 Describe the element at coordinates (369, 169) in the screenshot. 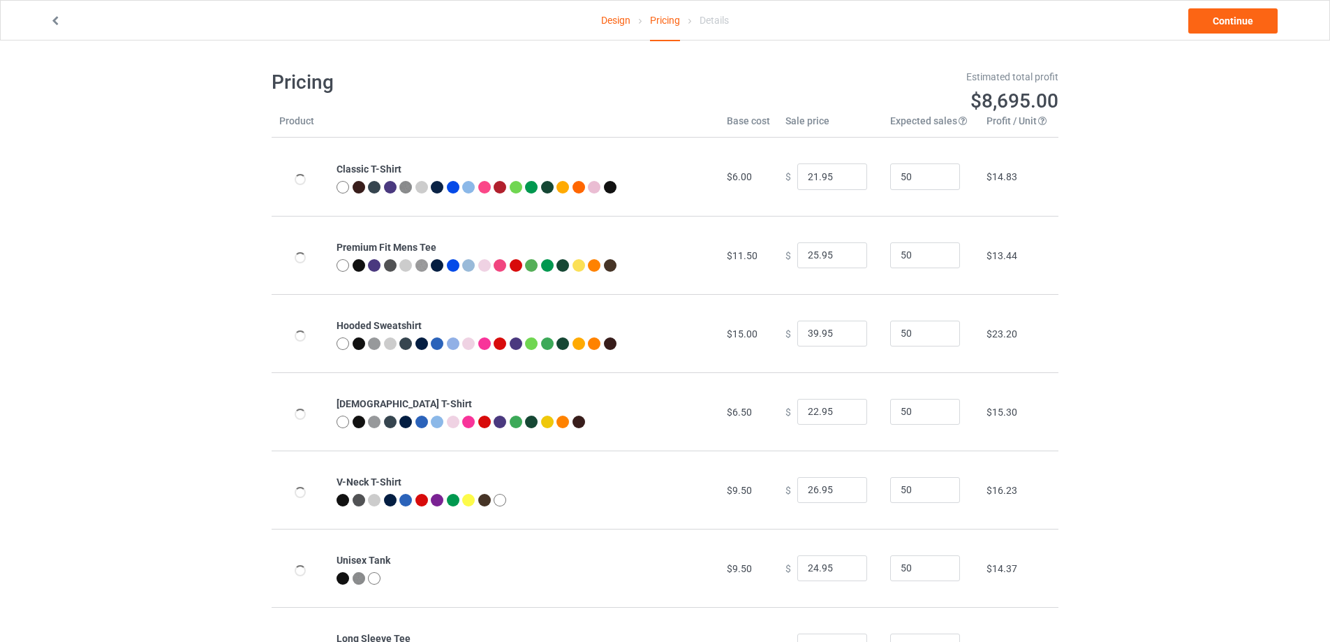

I see `b: Classic T-Shirt` at that location.